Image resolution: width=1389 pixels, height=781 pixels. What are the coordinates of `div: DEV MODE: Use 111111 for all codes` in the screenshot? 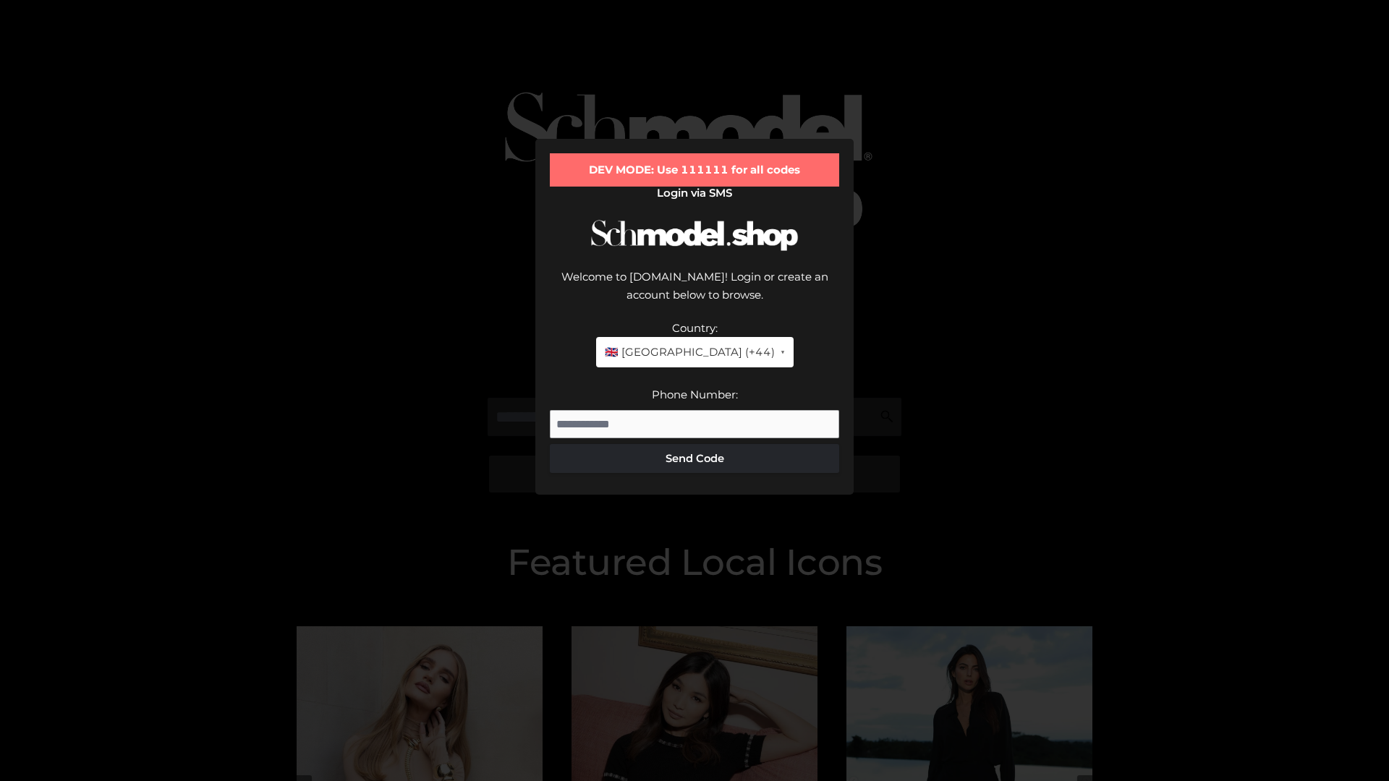 It's located at (694, 170).